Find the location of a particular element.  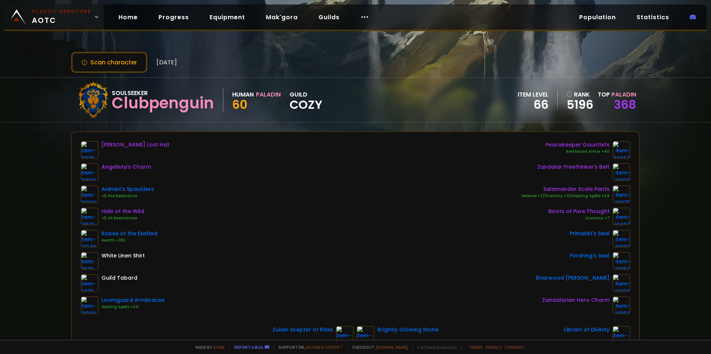

div: Health +100 is located at coordinates (129, 241).